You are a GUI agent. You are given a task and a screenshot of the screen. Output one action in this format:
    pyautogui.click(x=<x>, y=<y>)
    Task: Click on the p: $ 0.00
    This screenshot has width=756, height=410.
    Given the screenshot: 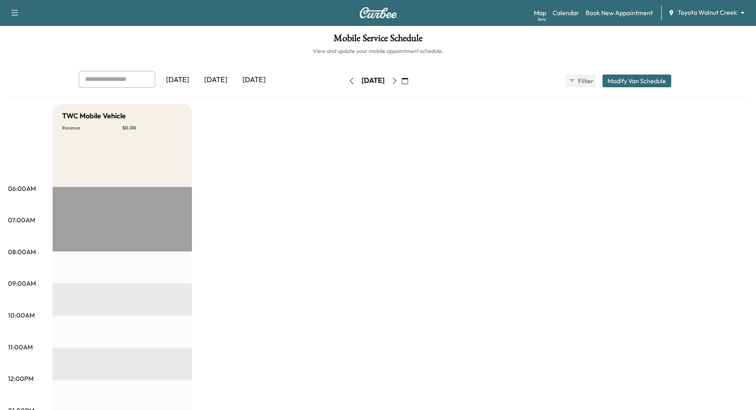 What is the action you would take?
    pyautogui.click(x=152, y=128)
    